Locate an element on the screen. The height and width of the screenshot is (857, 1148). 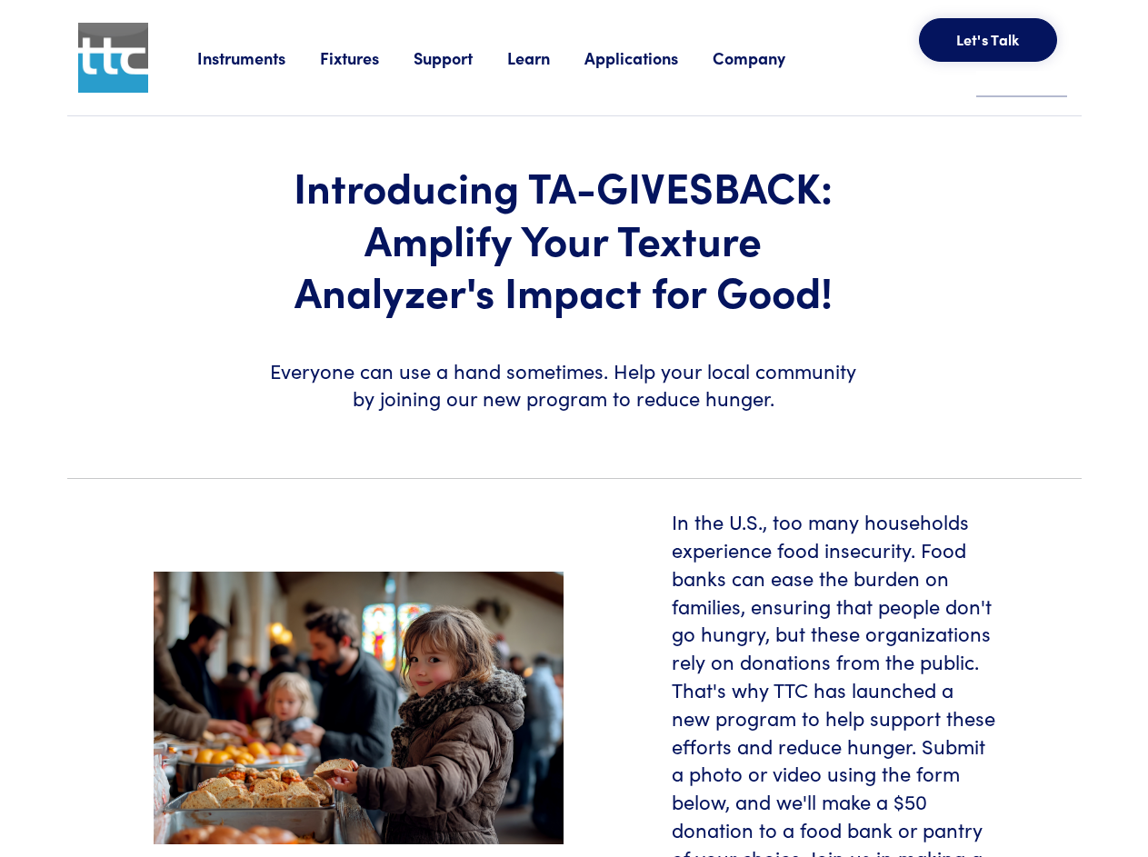
h1: Introducing TA-GIVESBACK: Amplify Your Texture Analyzer's Impact for Good! is located at coordinates (564, 238).